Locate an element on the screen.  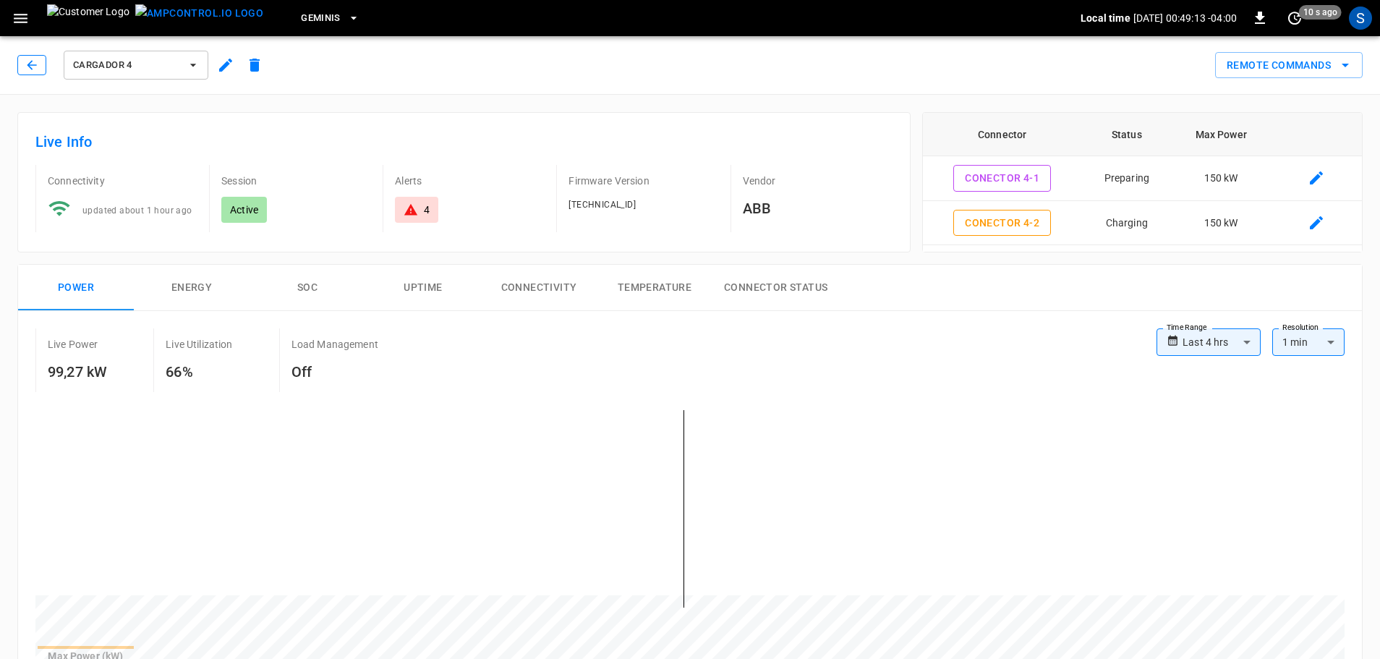
h6: 66% is located at coordinates (199, 372).